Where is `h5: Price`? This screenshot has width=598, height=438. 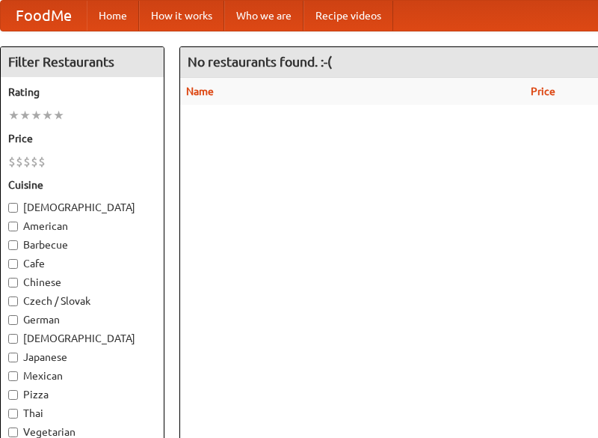 h5: Price is located at coordinates (82, 138).